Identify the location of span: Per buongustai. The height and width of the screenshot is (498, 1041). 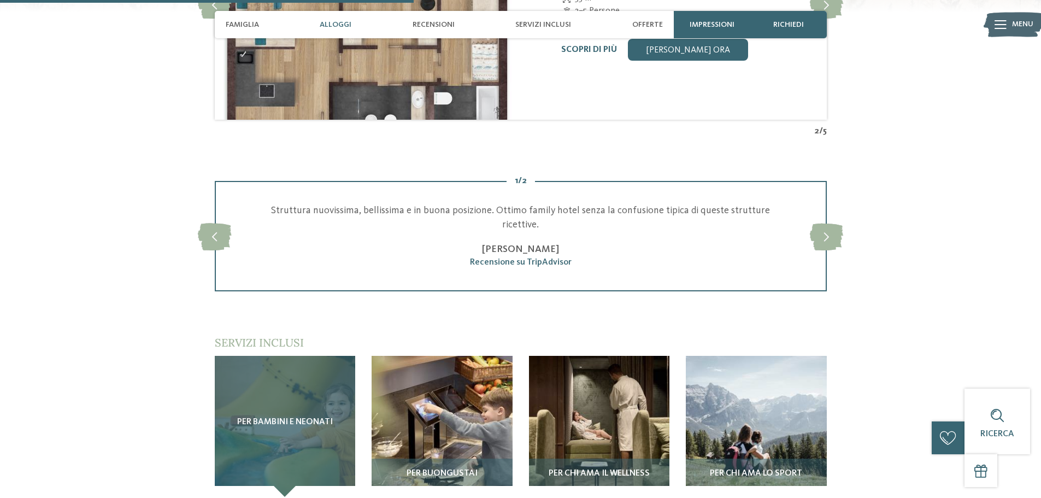
(442, 474).